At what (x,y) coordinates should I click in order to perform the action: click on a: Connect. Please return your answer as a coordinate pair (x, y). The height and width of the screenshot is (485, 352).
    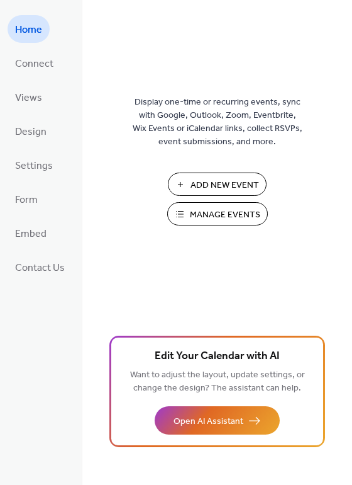
    Looking at the image, I should click on (34, 63).